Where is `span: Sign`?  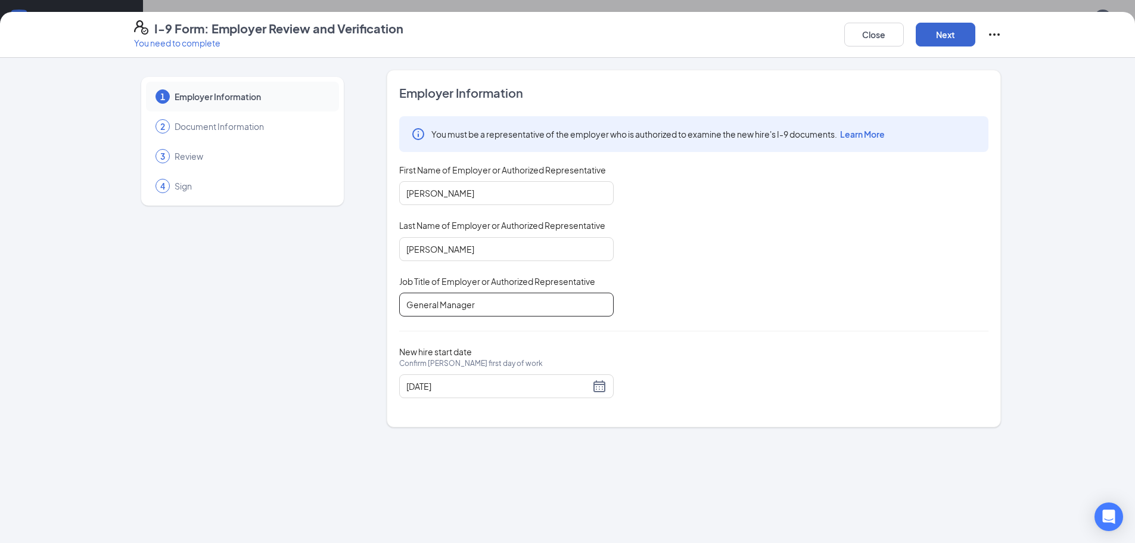
span: Sign is located at coordinates (251, 186).